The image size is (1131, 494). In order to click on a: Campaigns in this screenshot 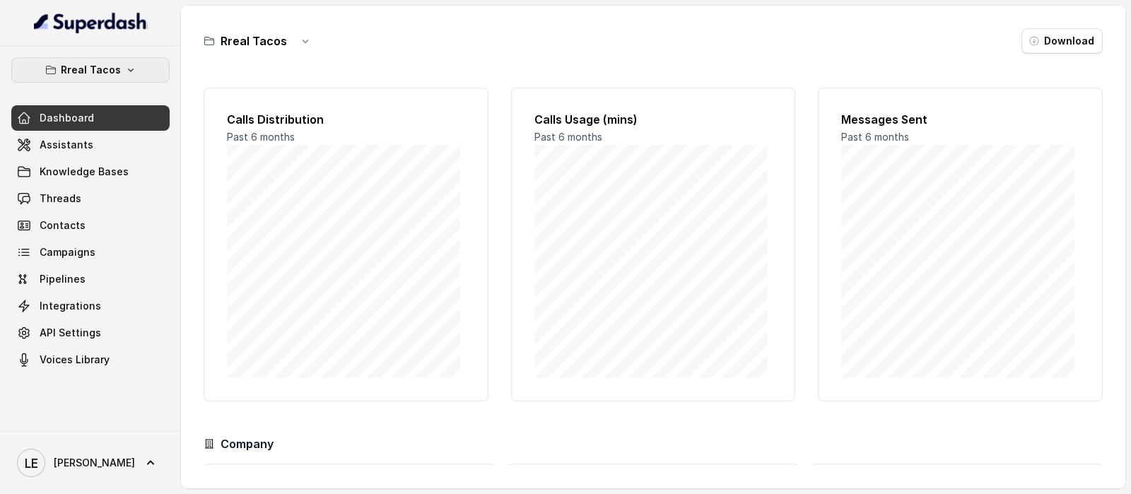, I will do `click(90, 252)`.